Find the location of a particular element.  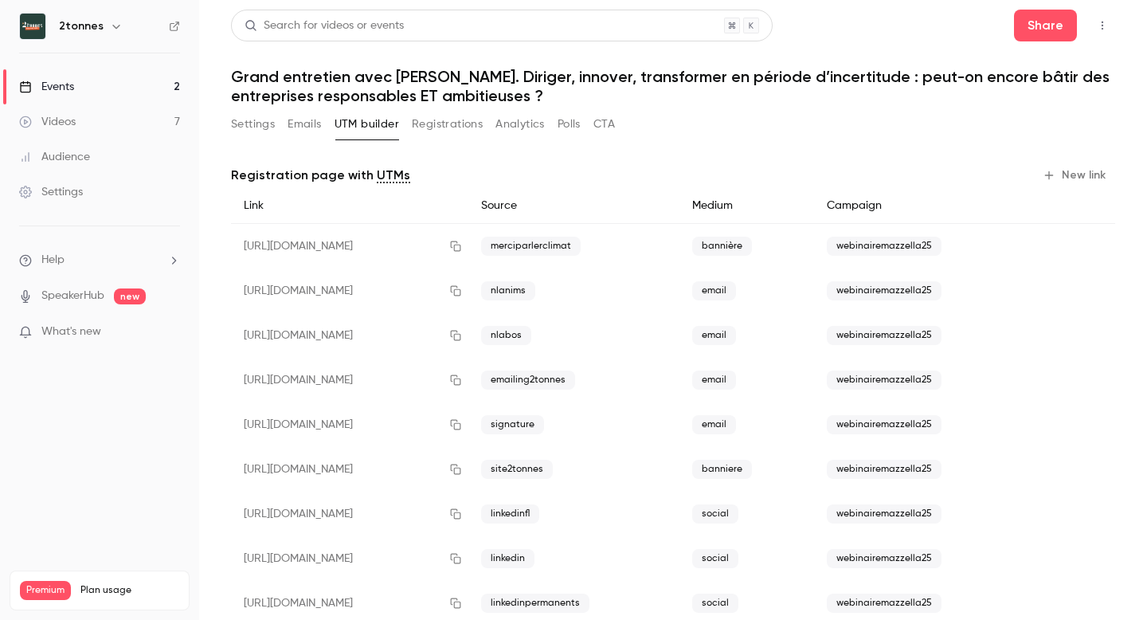

span: nlanims is located at coordinates (508, 291).